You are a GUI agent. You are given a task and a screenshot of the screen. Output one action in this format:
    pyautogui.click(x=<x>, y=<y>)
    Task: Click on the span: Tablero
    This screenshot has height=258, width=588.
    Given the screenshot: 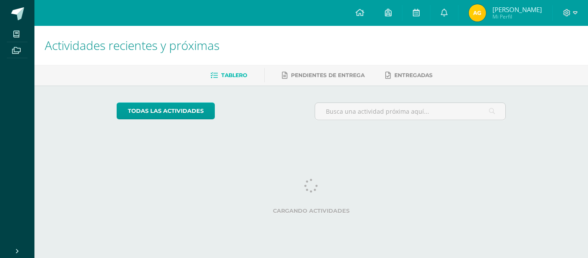 What is the action you would take?
    pyautogui.click(x=234, y=75)
    